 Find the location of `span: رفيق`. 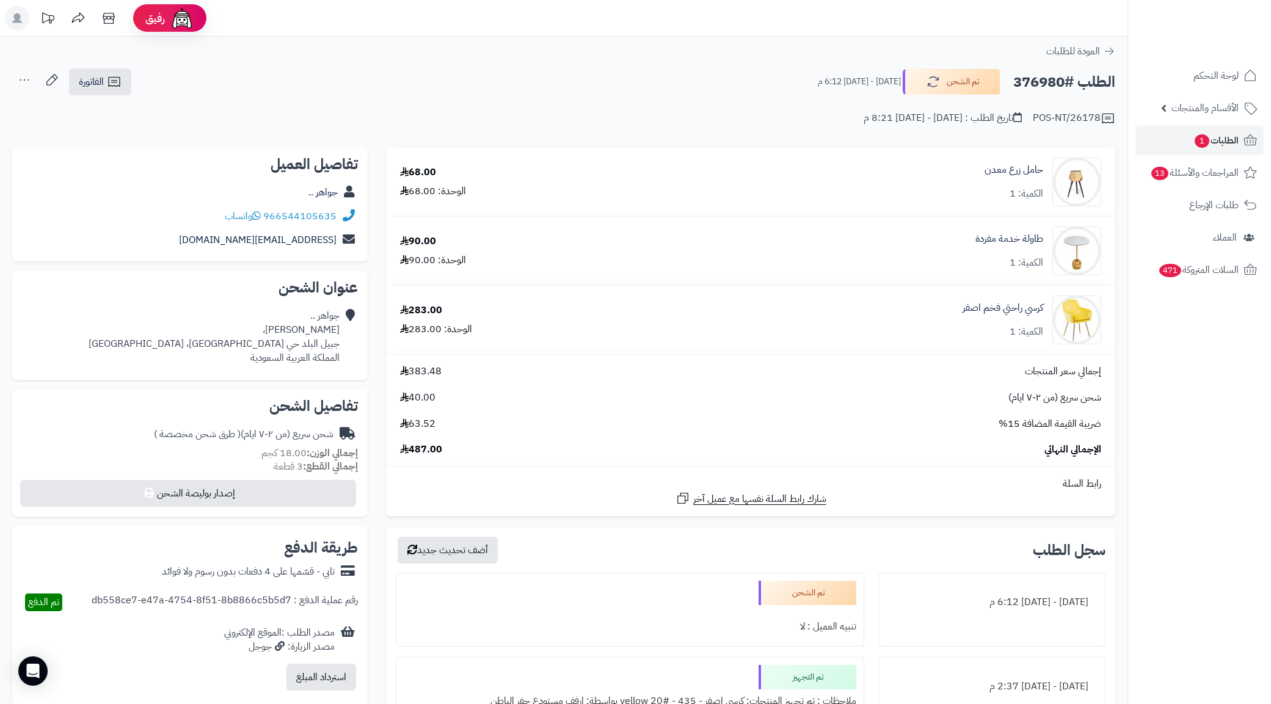

span: رفيق is located at coordinates (155, 18).